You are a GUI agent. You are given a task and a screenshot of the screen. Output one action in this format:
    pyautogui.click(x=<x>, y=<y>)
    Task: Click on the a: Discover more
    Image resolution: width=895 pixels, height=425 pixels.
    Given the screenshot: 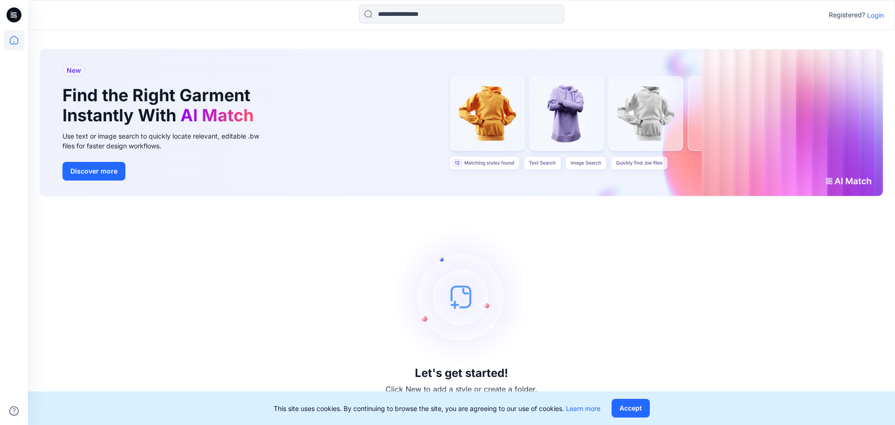 What is the action you would take?
    pyautogui.click(x=94, y=171)
    